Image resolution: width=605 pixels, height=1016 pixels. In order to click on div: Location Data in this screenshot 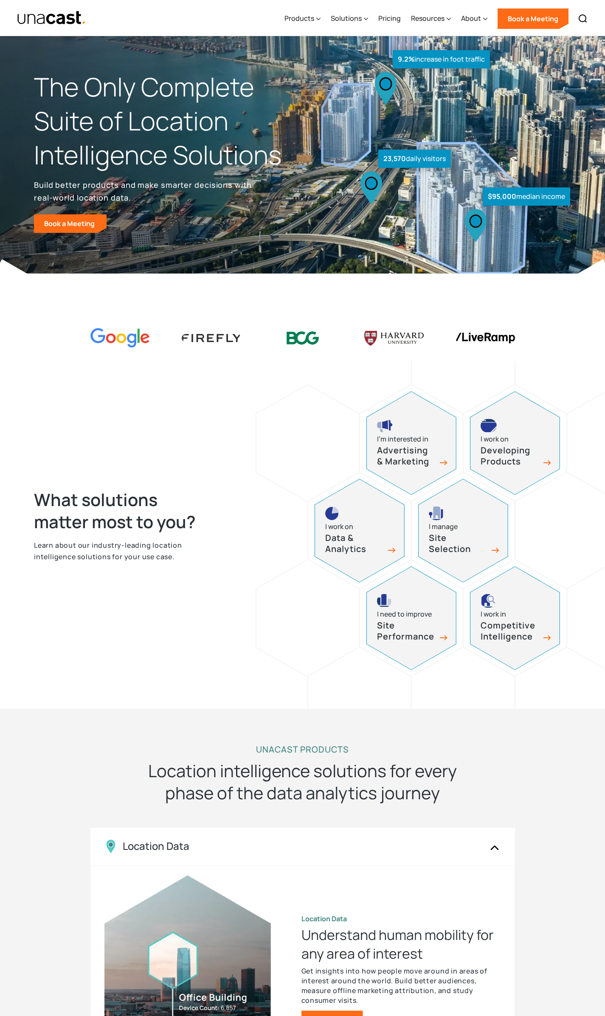, I will do `click(156, 846)`.